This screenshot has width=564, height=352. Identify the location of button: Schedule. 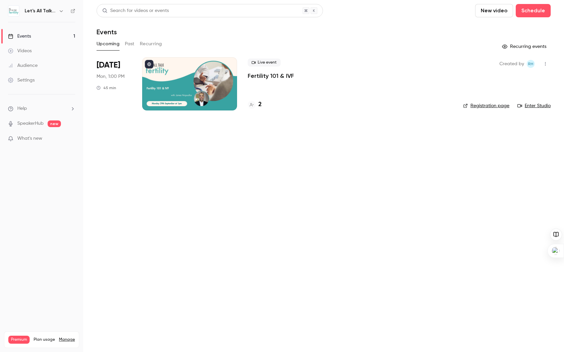
(533, 11).